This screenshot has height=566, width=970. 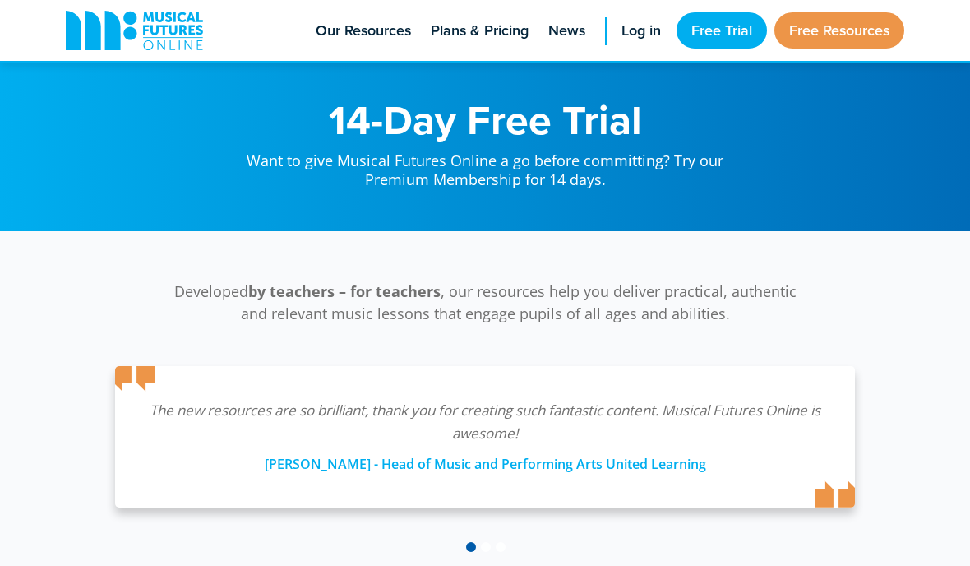 What do you see at coordinates (485, 303) in the screenshot?
I see `p: Developed , our resources help you deliver practical, authentic and relevant music lessons that e...` at bounding box center [485, 303].